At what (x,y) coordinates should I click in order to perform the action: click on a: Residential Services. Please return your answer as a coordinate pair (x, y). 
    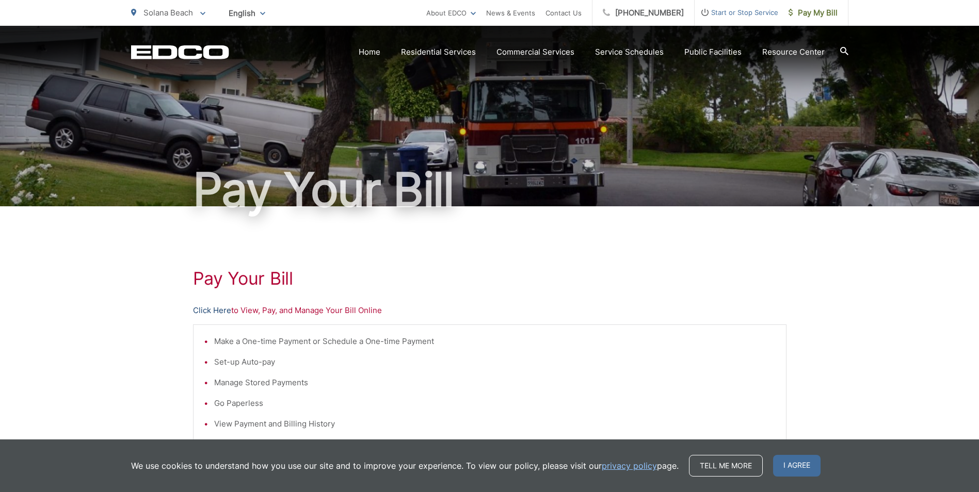
    Looking at the image, I should click on (438, 52).